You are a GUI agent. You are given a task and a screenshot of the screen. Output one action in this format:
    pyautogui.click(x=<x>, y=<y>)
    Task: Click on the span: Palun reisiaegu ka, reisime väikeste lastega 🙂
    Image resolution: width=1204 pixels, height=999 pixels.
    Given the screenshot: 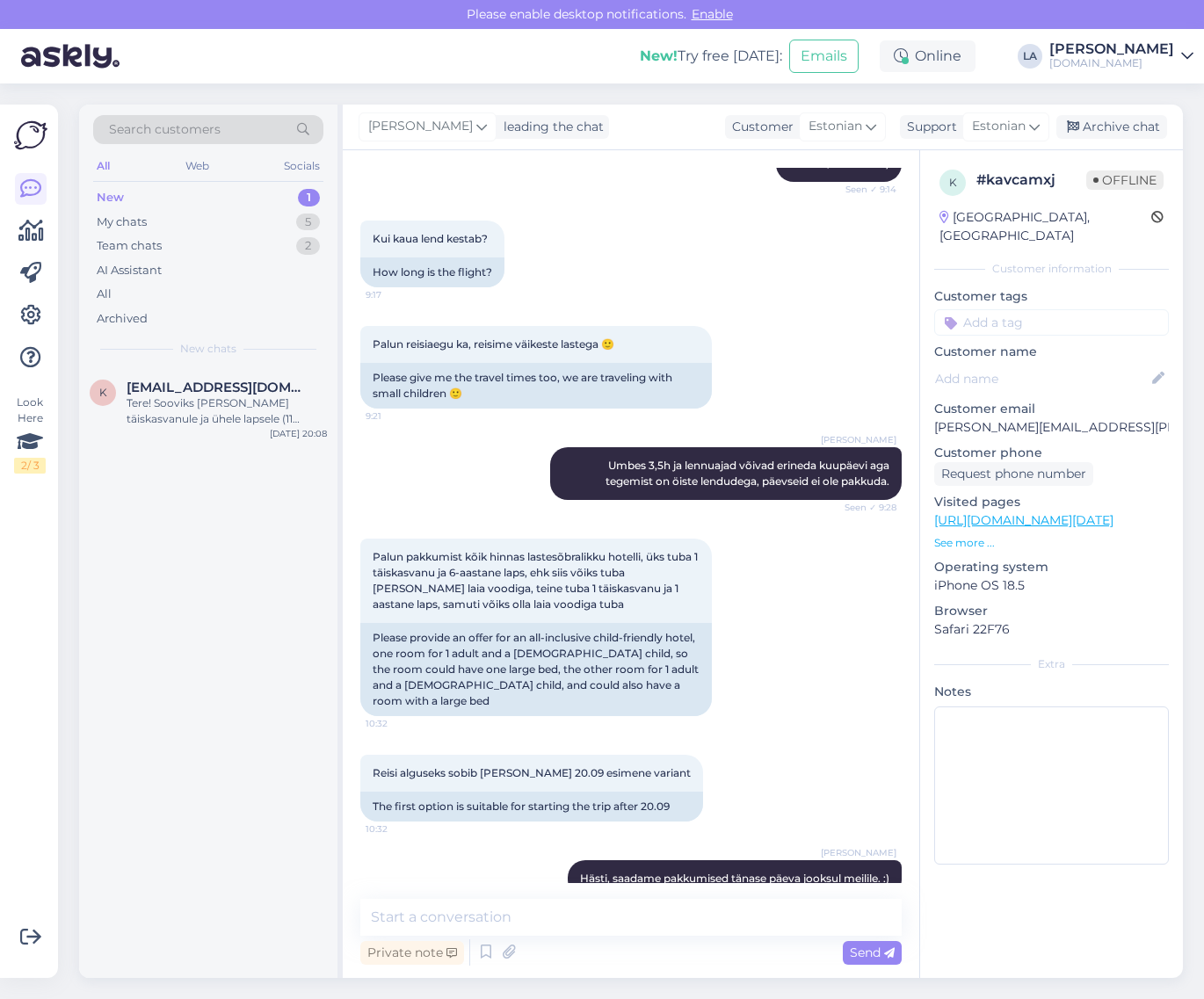 What is the action you would take?
    pyautogui.click(x=493, y=344)
    